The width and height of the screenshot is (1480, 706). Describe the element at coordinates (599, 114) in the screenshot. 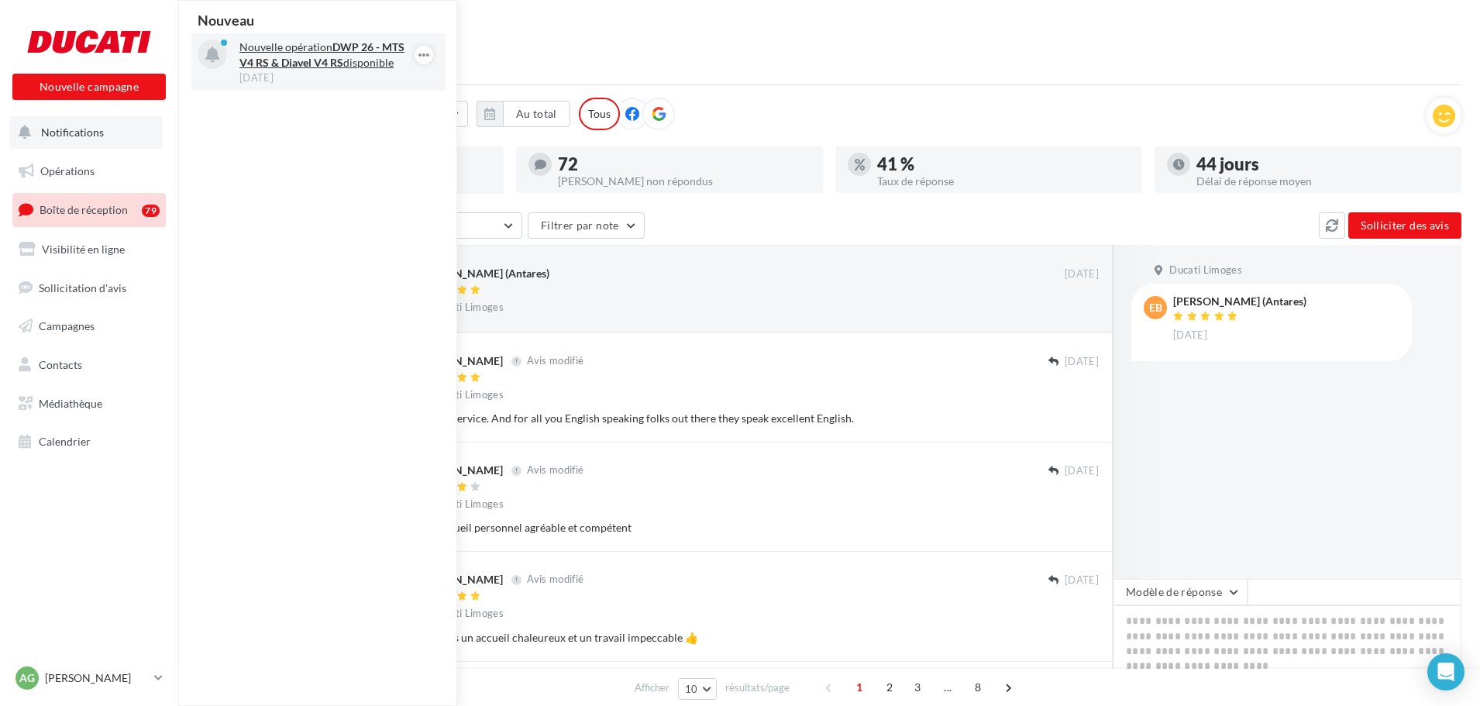

I see `div: Tous` at that location.